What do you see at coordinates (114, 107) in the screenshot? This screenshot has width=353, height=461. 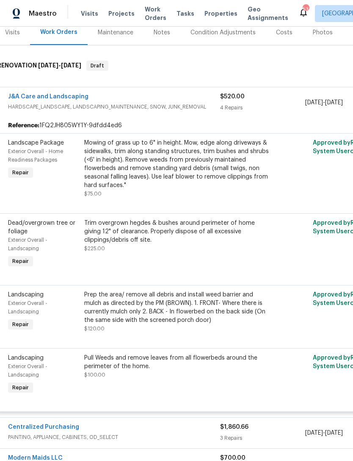 I see `span: HARDSCAPE_LANDSCAPE, LANDSCAPING_MAINTENANCE, SNOW, JUNK_REMOVAL` at bounding box center [114, 107].